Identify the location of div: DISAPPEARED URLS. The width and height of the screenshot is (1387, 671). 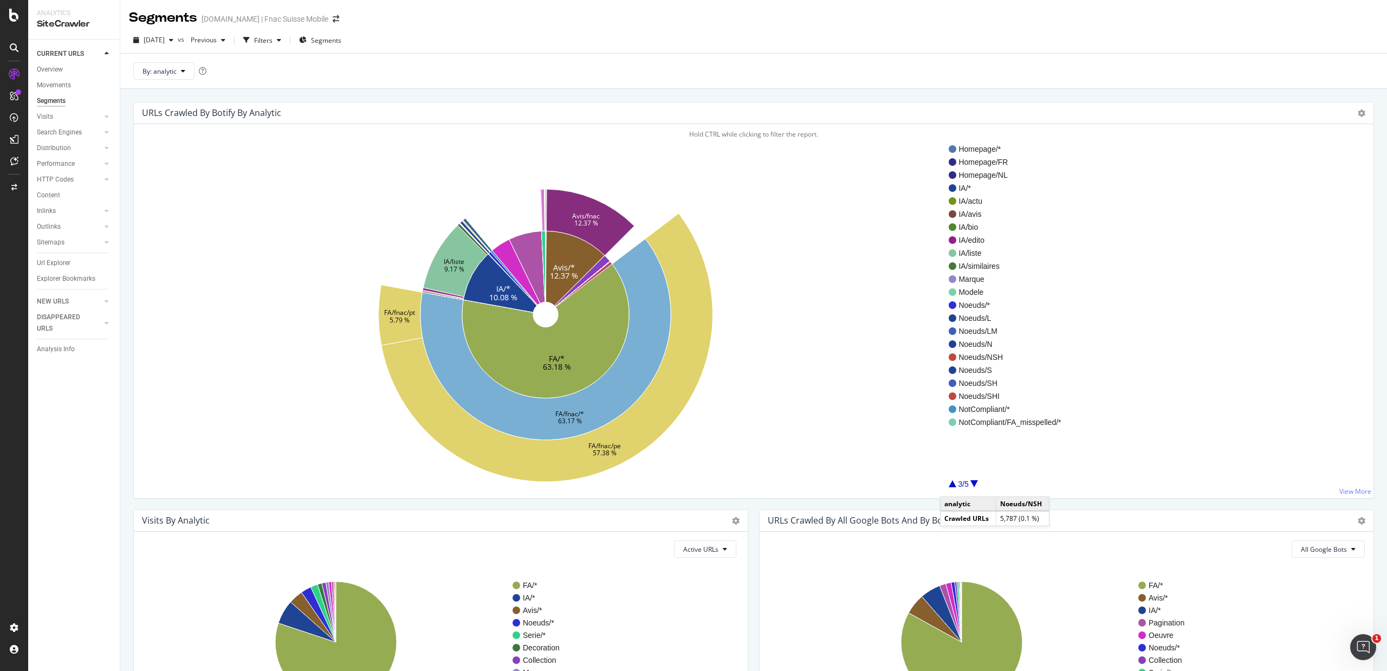
(64, 323).